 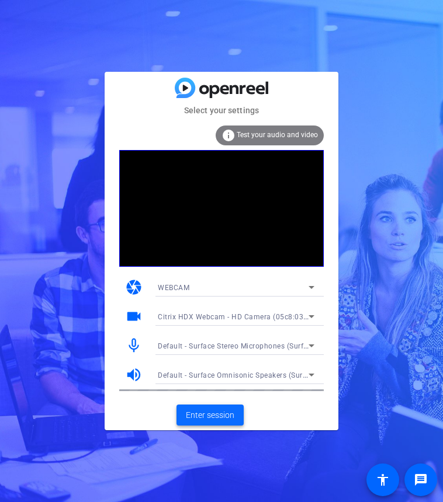 I want to click on span: Default - Surface Omnisonic Speakers (Surface High Definition Audio), so click(x=276, y=375).